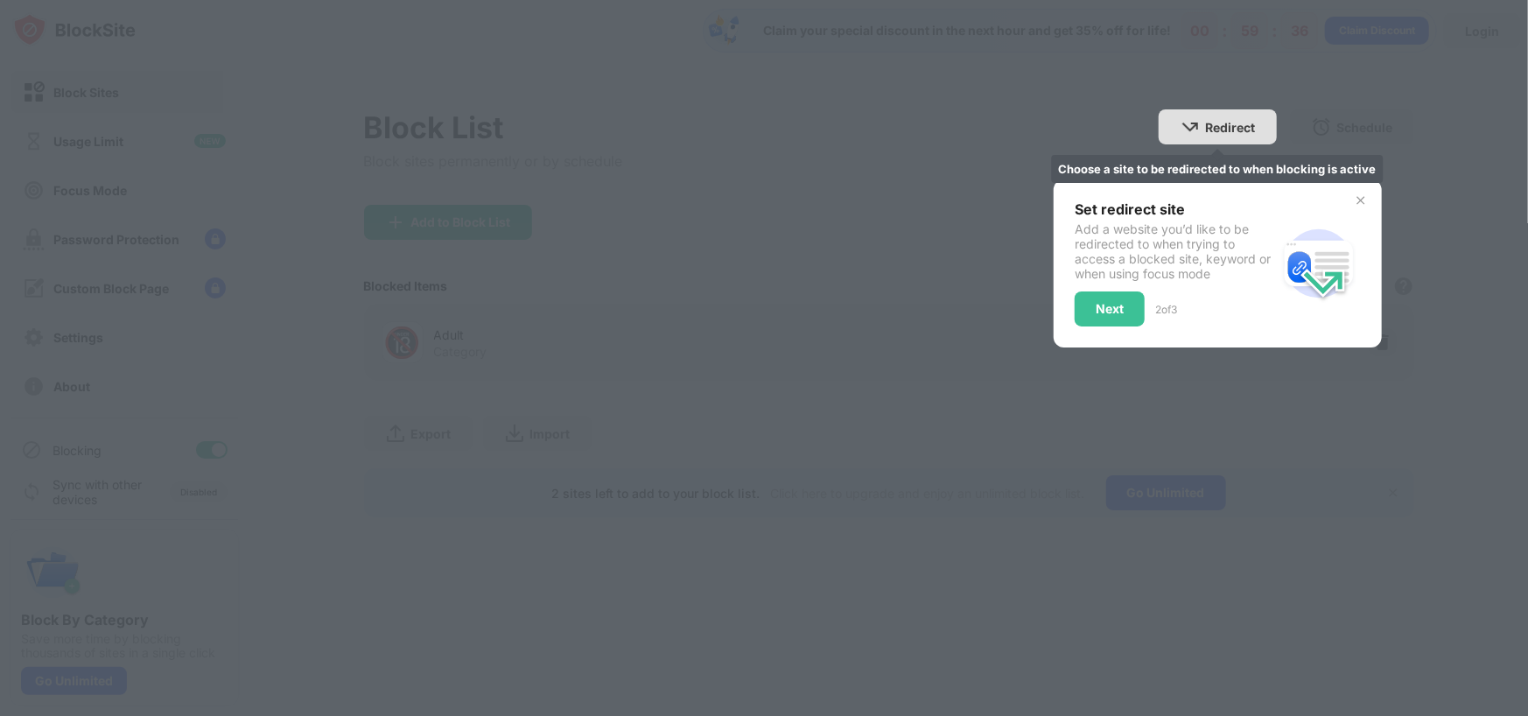 Image resolution: width=1528 pixels, height=716 pixels. I want to click on div: Set redirect site, so click(1175, 209).